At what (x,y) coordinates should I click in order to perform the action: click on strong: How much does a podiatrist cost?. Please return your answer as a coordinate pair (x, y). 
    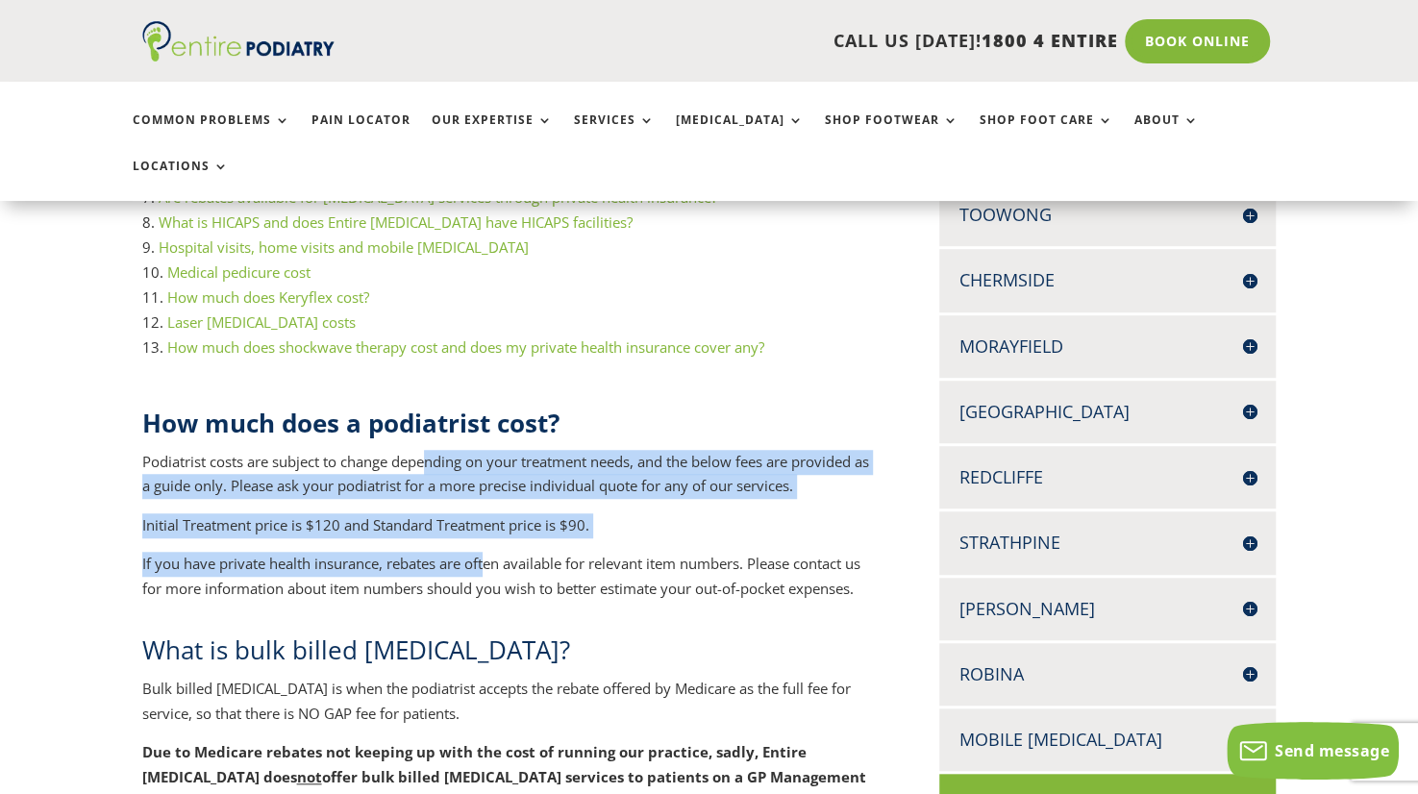
    Looking at the image, I should click on (351, 423).